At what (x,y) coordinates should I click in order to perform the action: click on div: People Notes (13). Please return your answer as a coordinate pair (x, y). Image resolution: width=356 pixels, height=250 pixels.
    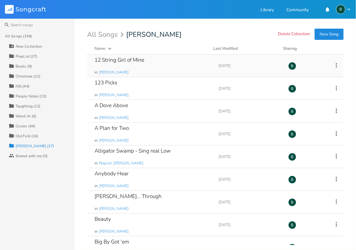
    Looking at the image, I should click on (31, 96).